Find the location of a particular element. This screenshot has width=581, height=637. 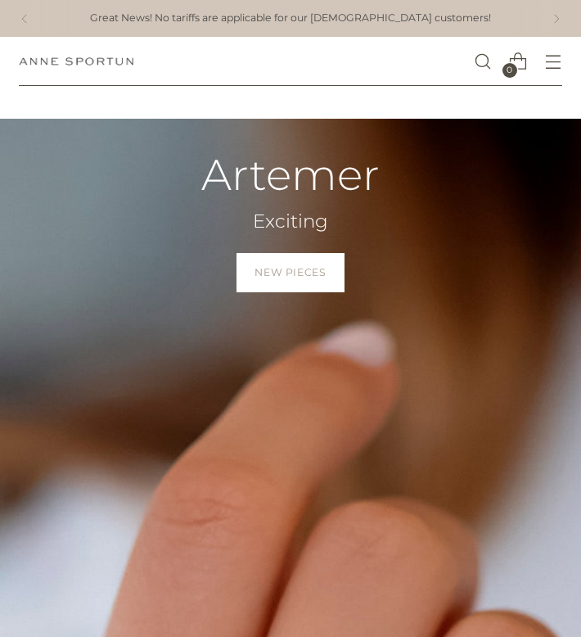

a: Anne Sportun Fine Jewellery is located at coordinates (76, 61).